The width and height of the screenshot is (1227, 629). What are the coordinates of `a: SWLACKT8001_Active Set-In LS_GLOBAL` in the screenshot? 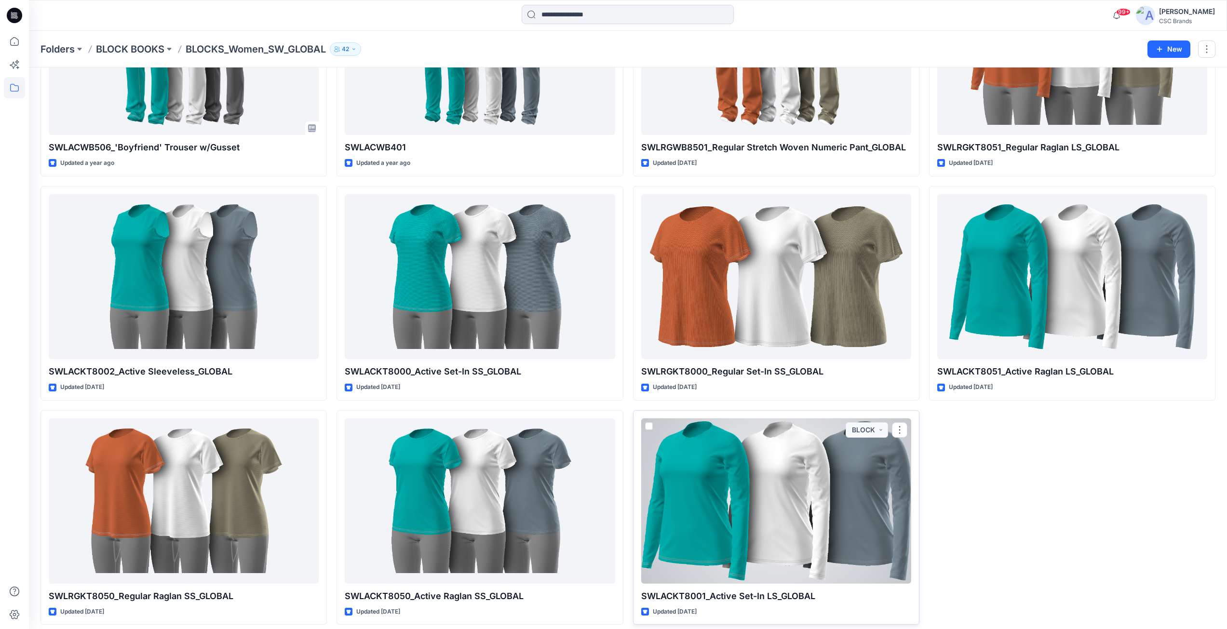 It's located at (776, 501).